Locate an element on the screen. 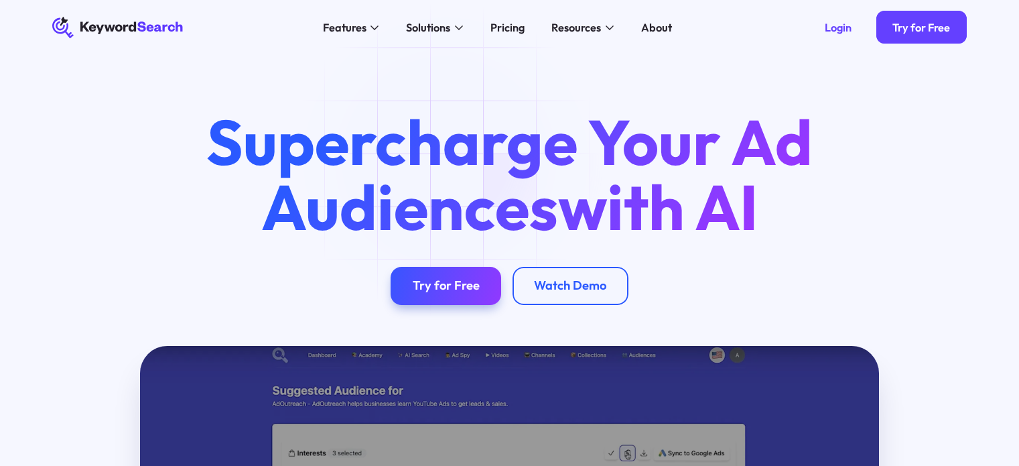 This screenshot has width=1019, height=466. div: Resources is located at coordinates (576, 27).